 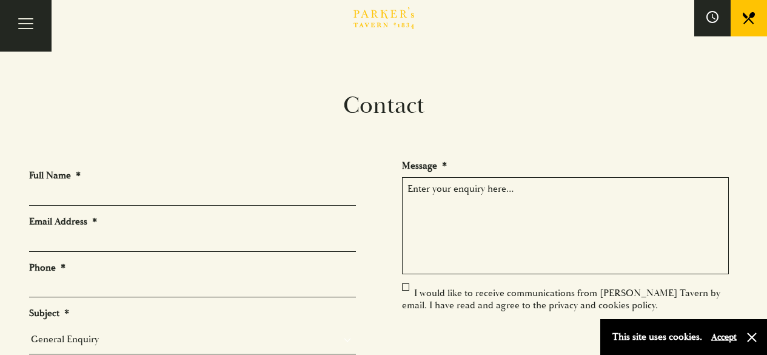 I want to click on button: Accept, so click(x=724, y=336).